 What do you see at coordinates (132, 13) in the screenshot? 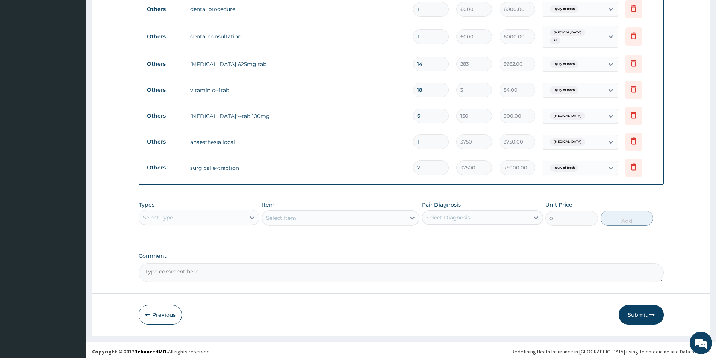
I see `div: Minimize live chat window` at bounding box center [132, 13].